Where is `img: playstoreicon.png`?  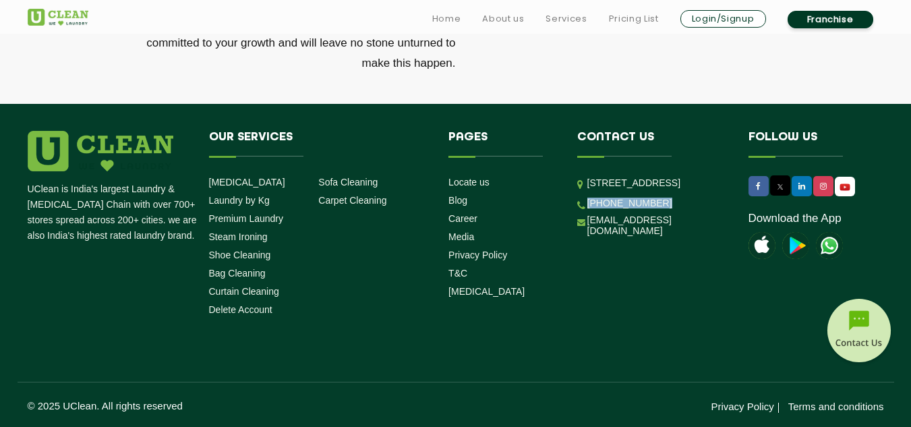
img: playstoreicon.png is located at coordinates (796, 245).